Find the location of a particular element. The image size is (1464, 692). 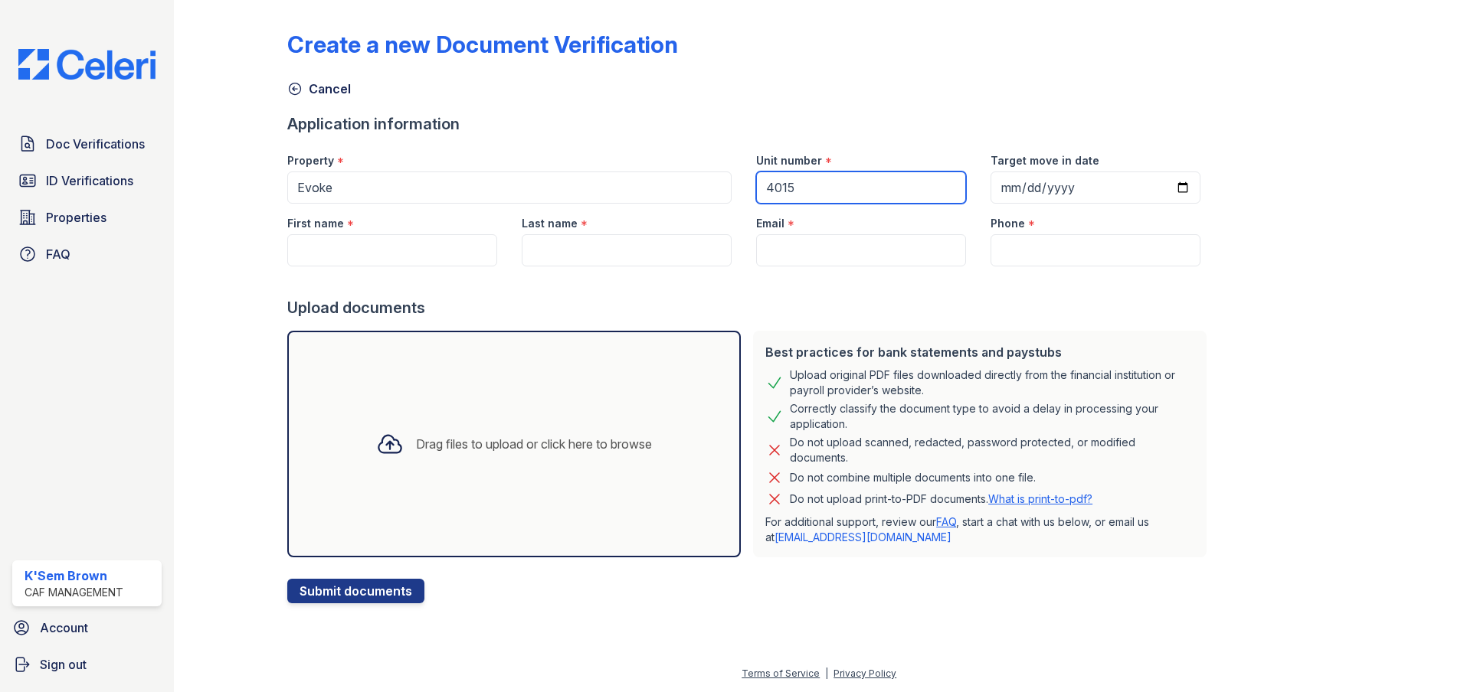

label: First name is located at coordinates (316, 224).